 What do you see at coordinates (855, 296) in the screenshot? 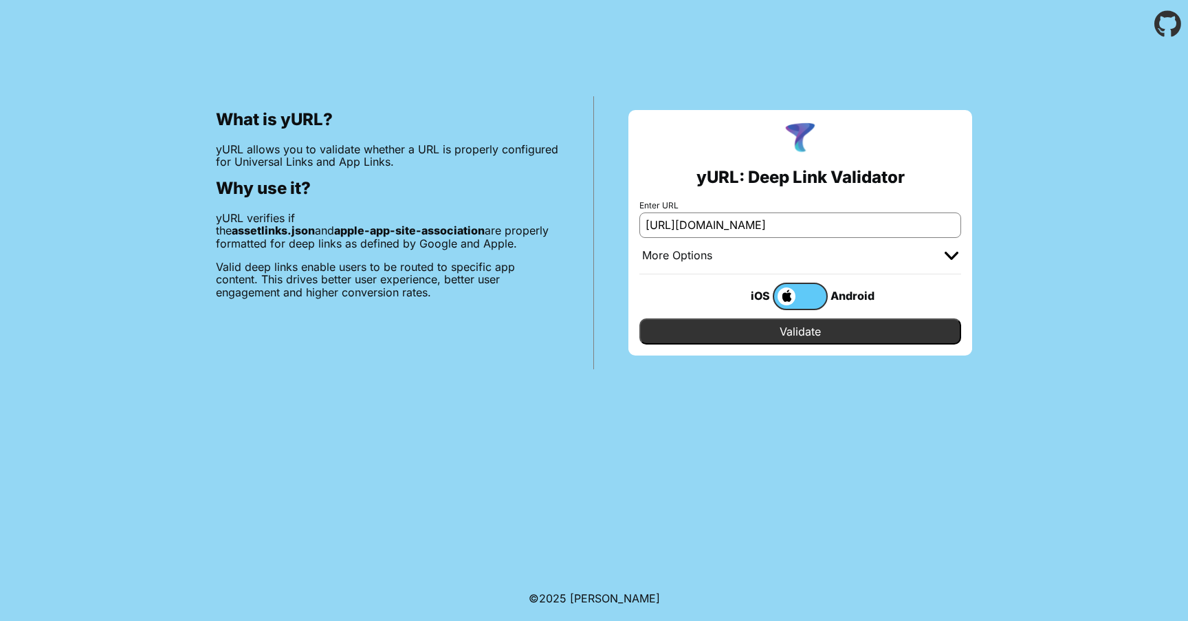
I see `div: Android` at bounding box center [855, 296].